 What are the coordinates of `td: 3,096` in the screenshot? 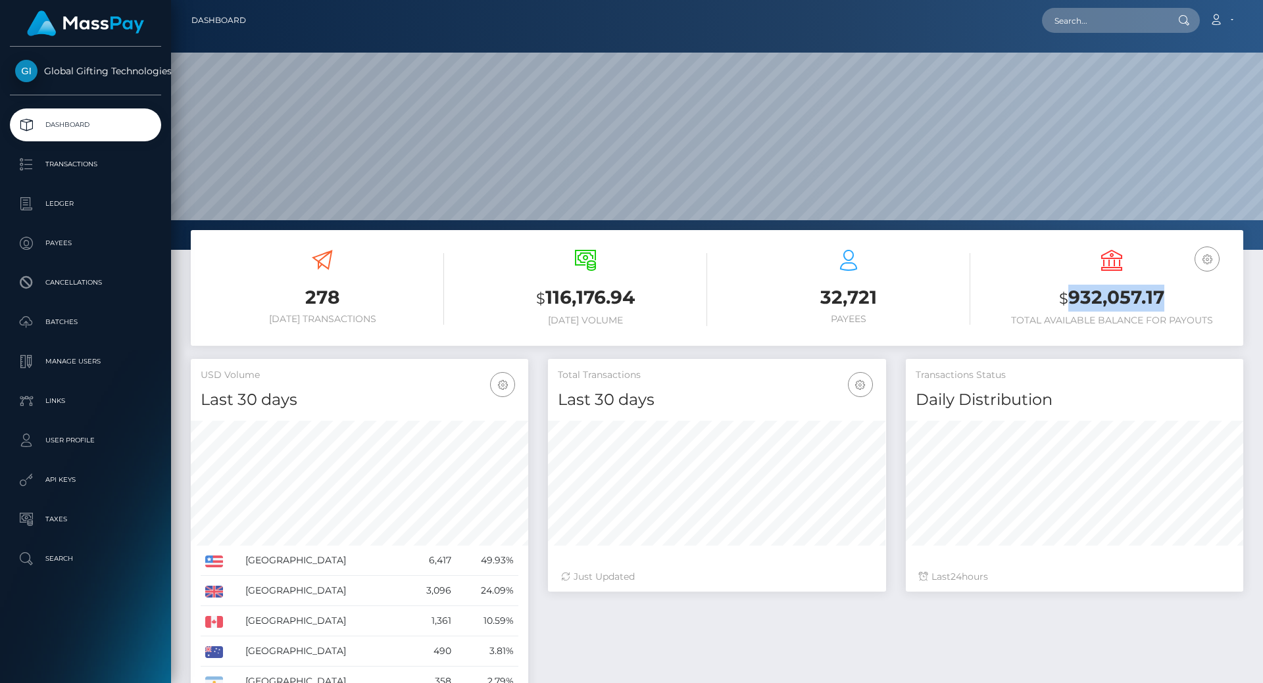 It's located at (430, 591).